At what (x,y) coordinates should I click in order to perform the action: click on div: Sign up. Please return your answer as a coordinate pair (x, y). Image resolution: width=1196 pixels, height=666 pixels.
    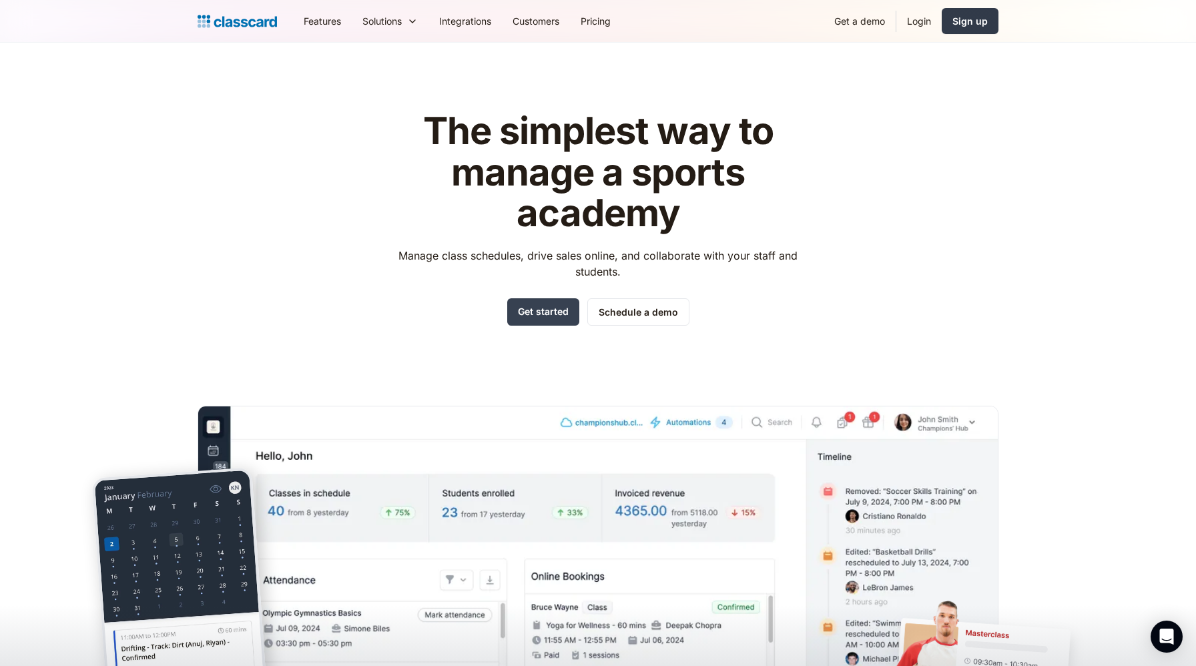
    Looking at the image, I should click on (969, 21).